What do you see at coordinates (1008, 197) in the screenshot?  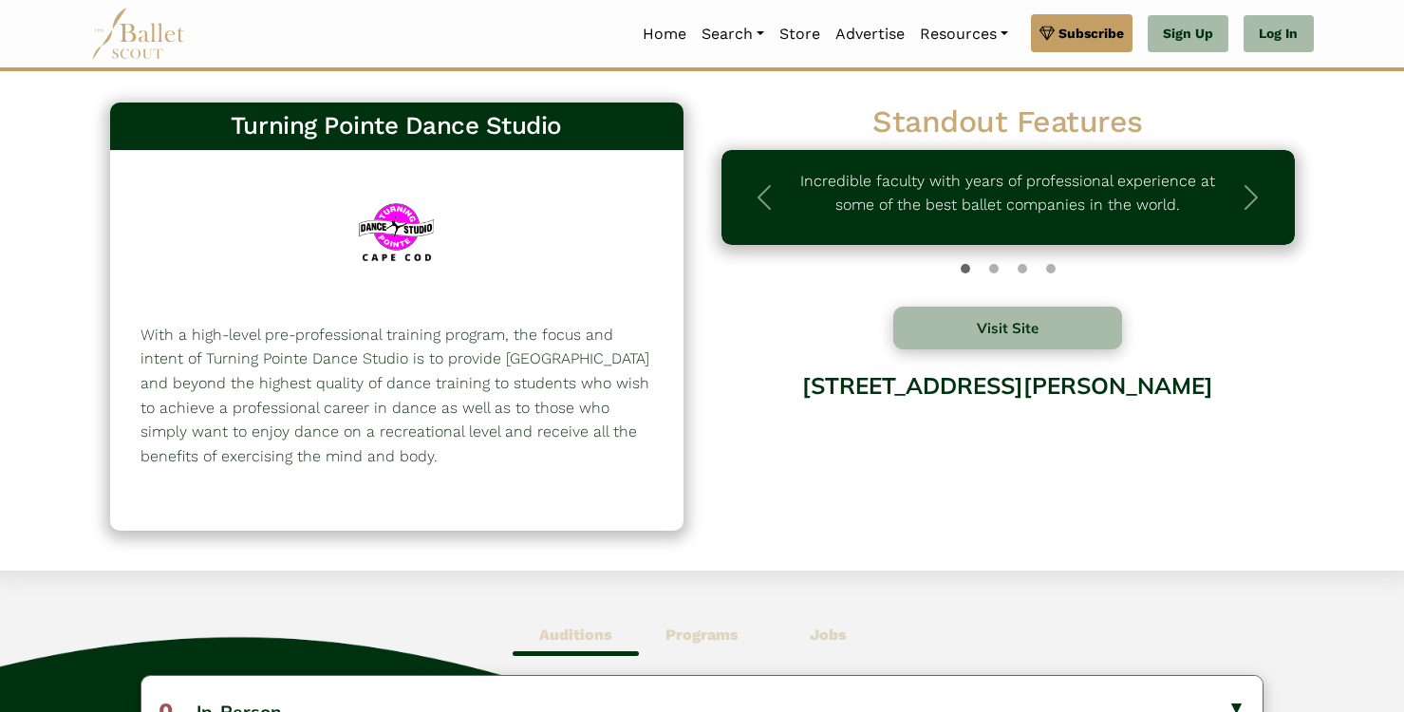 I see `p: Incredible faculty with years of professional experience at some of the best ballet companies in ...` at bounding box center [1008, 197].